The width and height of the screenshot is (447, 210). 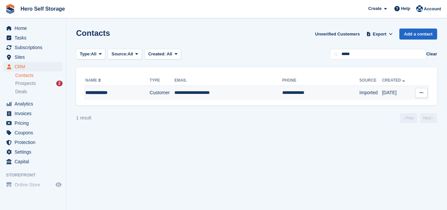 I want to click on span: Account, so click(x=433, y=9).